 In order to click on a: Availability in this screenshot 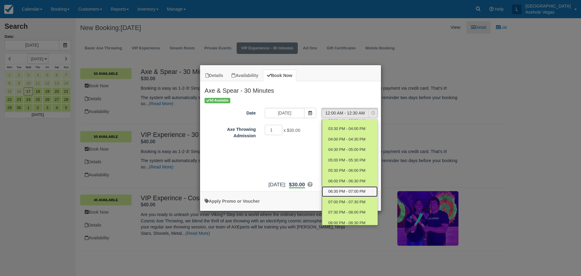, I will do `click(245, 75)`.